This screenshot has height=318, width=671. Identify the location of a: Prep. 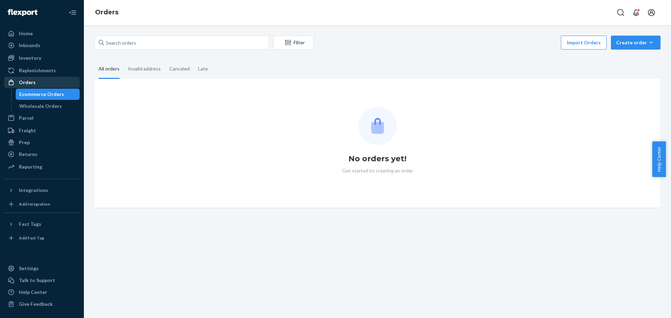
(42, 143).